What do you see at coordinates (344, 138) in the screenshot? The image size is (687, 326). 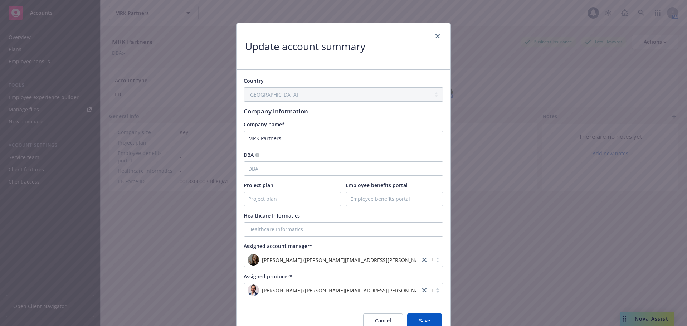 I see `input: Company name` at bounding box center [344, 138].